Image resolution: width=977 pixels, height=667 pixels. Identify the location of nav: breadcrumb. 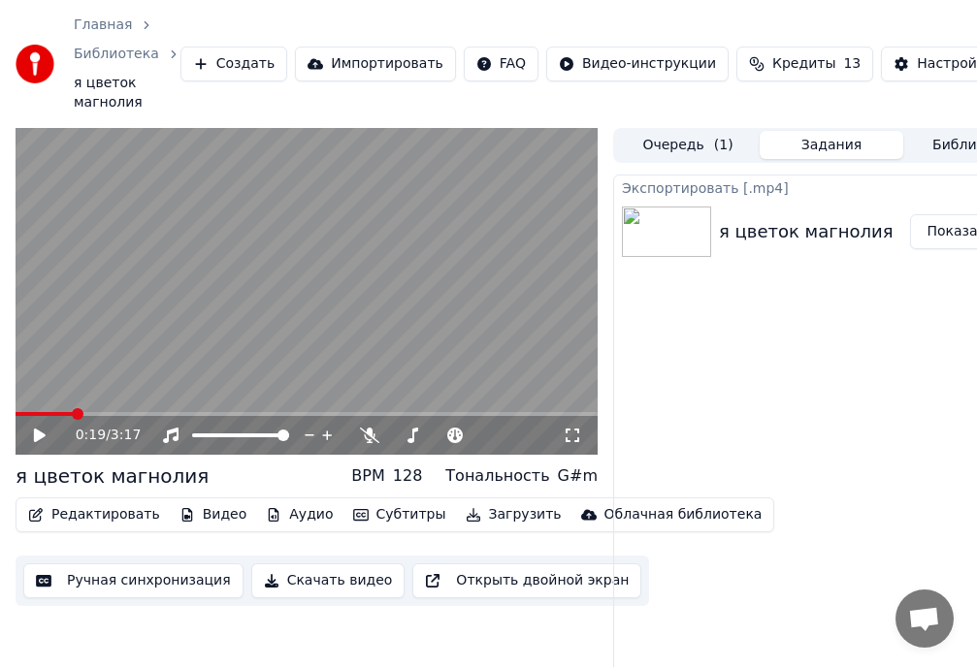
(127, 64).